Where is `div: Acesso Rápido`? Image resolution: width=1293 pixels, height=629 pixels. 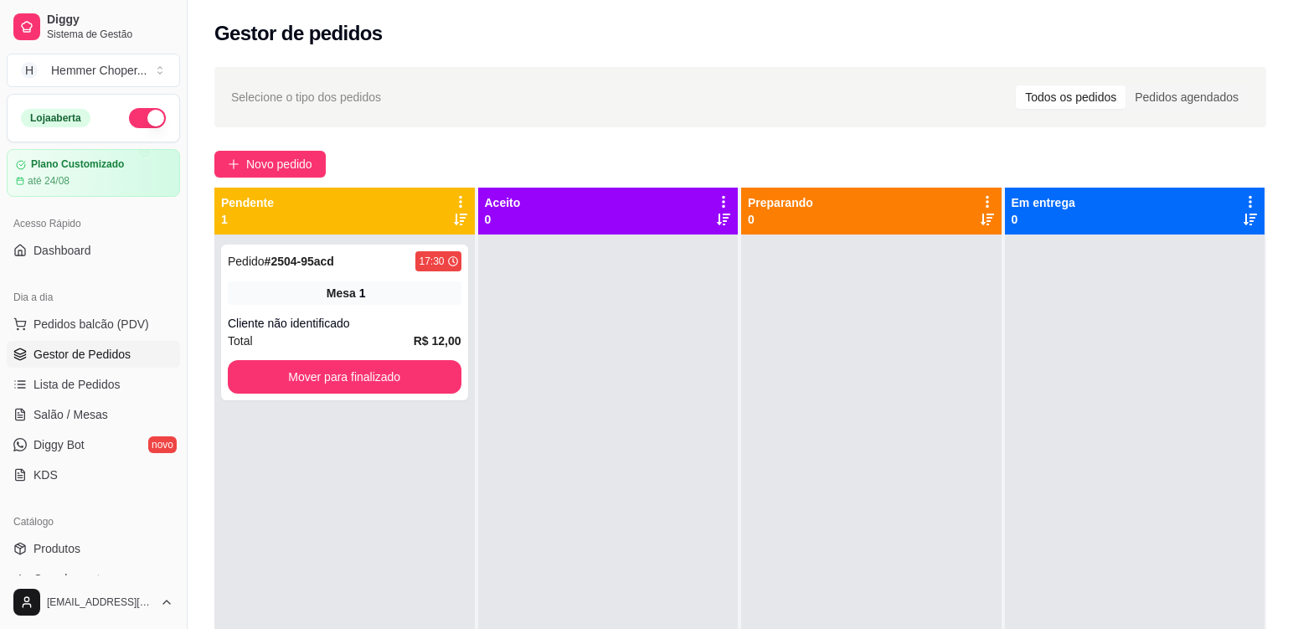
div: Acesso Rápido is located at coordinates (93, 224).